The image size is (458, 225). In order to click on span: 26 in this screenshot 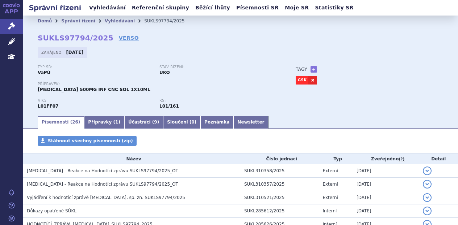, I will do `click(75, 122)`.